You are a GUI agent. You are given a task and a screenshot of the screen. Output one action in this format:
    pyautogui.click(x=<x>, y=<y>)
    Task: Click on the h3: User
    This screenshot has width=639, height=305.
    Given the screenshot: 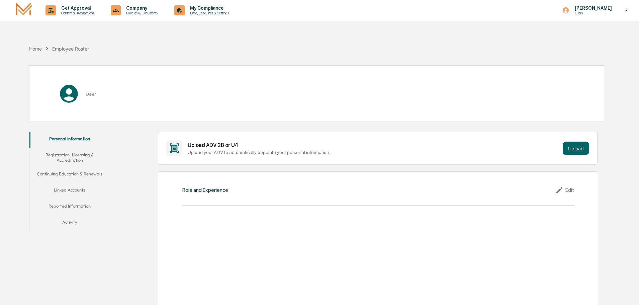 What is the action you would take?
    pyautogui.click(x=91, y=94)
    